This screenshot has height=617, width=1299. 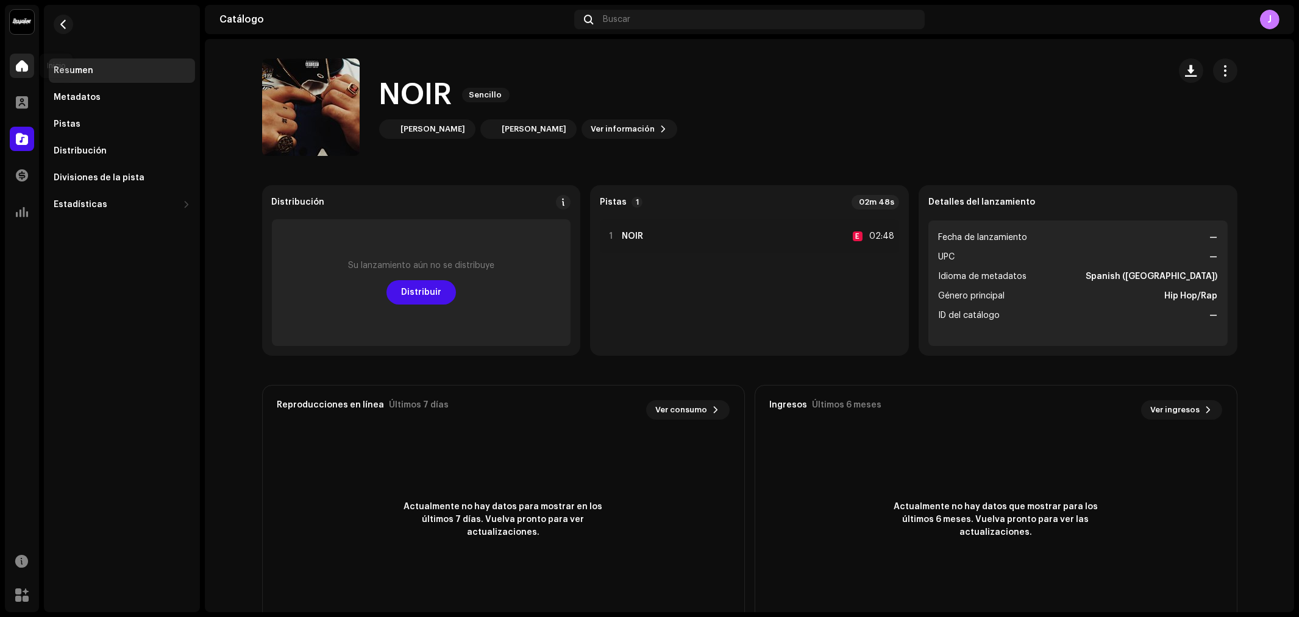 What do you see at coordinates (613, 202) in the screenshot?
I see `strong: Pistas` at bounding box center [613, 202].